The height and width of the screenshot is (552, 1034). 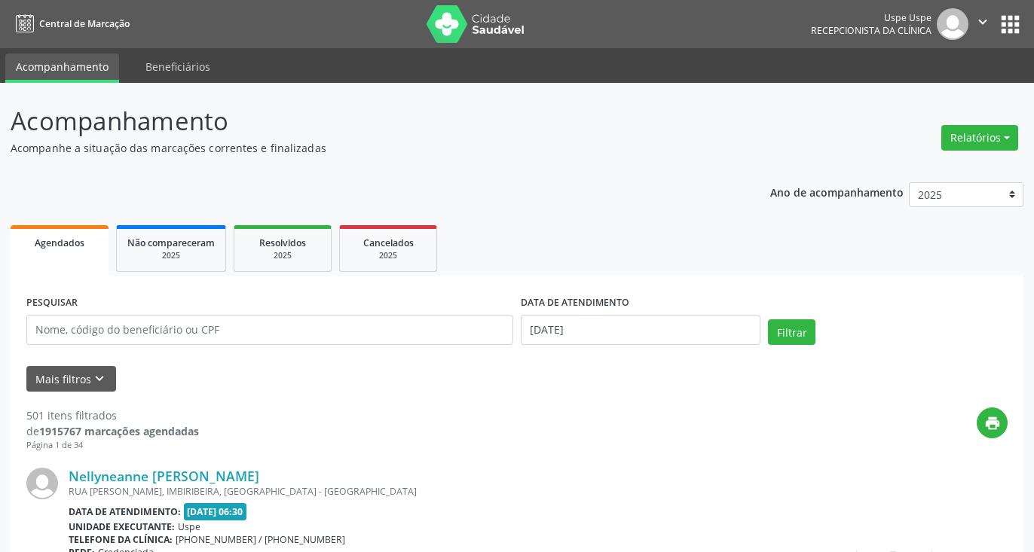 I want to click on span: Agendados, so click(x=60, y=243).